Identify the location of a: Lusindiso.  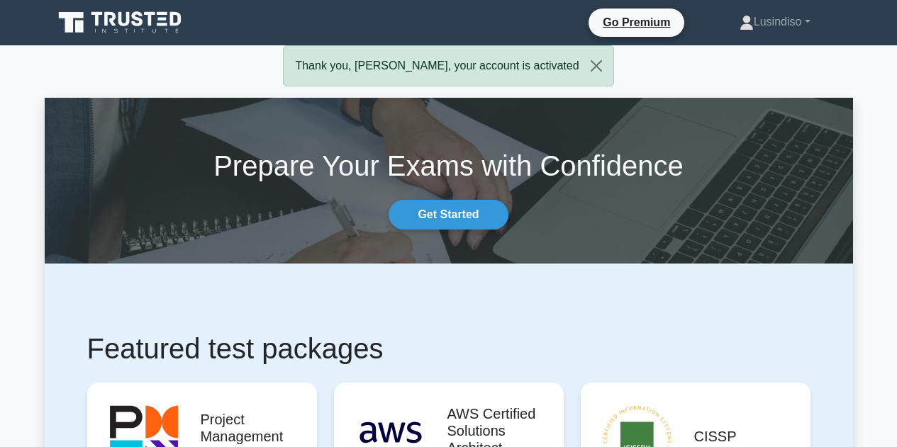
(775, 22).